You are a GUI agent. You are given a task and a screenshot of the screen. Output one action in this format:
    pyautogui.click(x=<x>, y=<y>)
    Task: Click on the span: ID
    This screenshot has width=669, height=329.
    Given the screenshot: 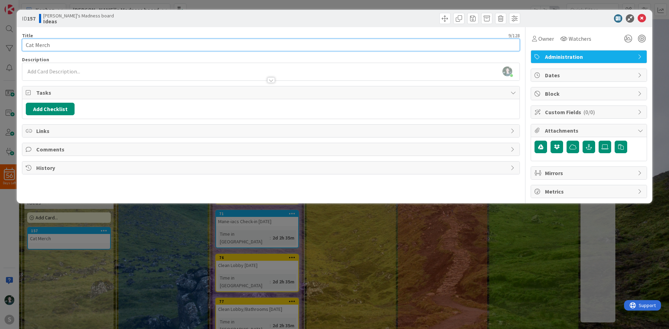 What is the action you would take?
    pyautogui.click(x=29, y=18)
    